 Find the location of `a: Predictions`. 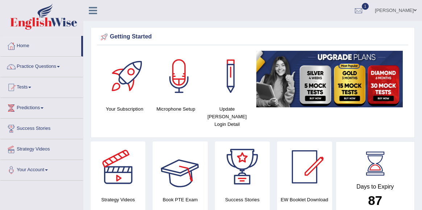

a: Predictions is located at coordinates (42, 107).